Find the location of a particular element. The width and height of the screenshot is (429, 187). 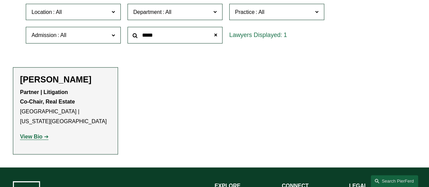

span: Department is located at coordinates (147, 12).